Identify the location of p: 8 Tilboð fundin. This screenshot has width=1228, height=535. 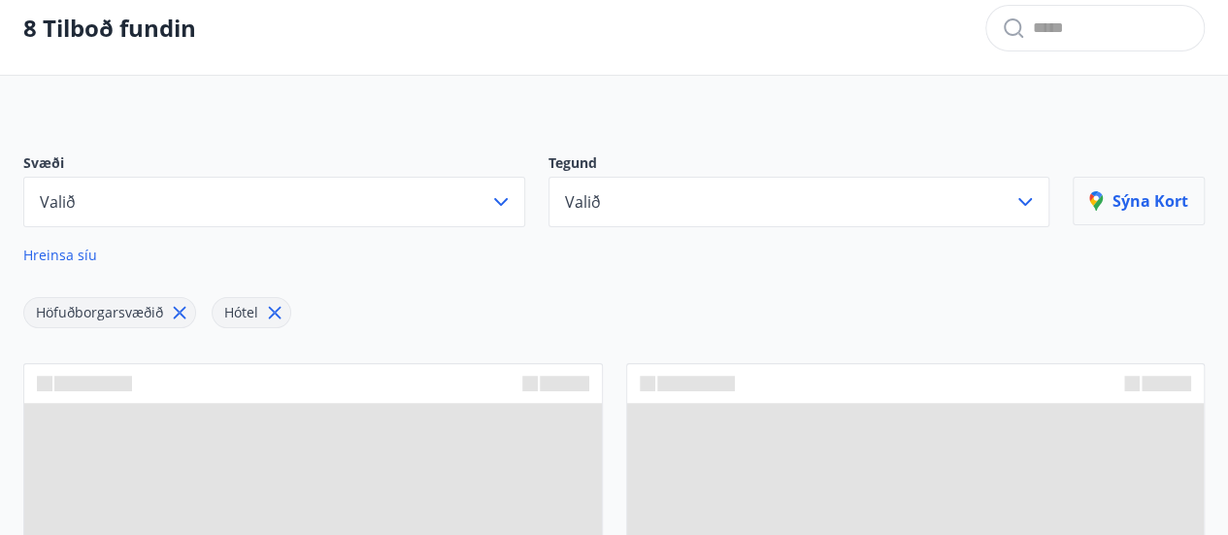
(110, 28).